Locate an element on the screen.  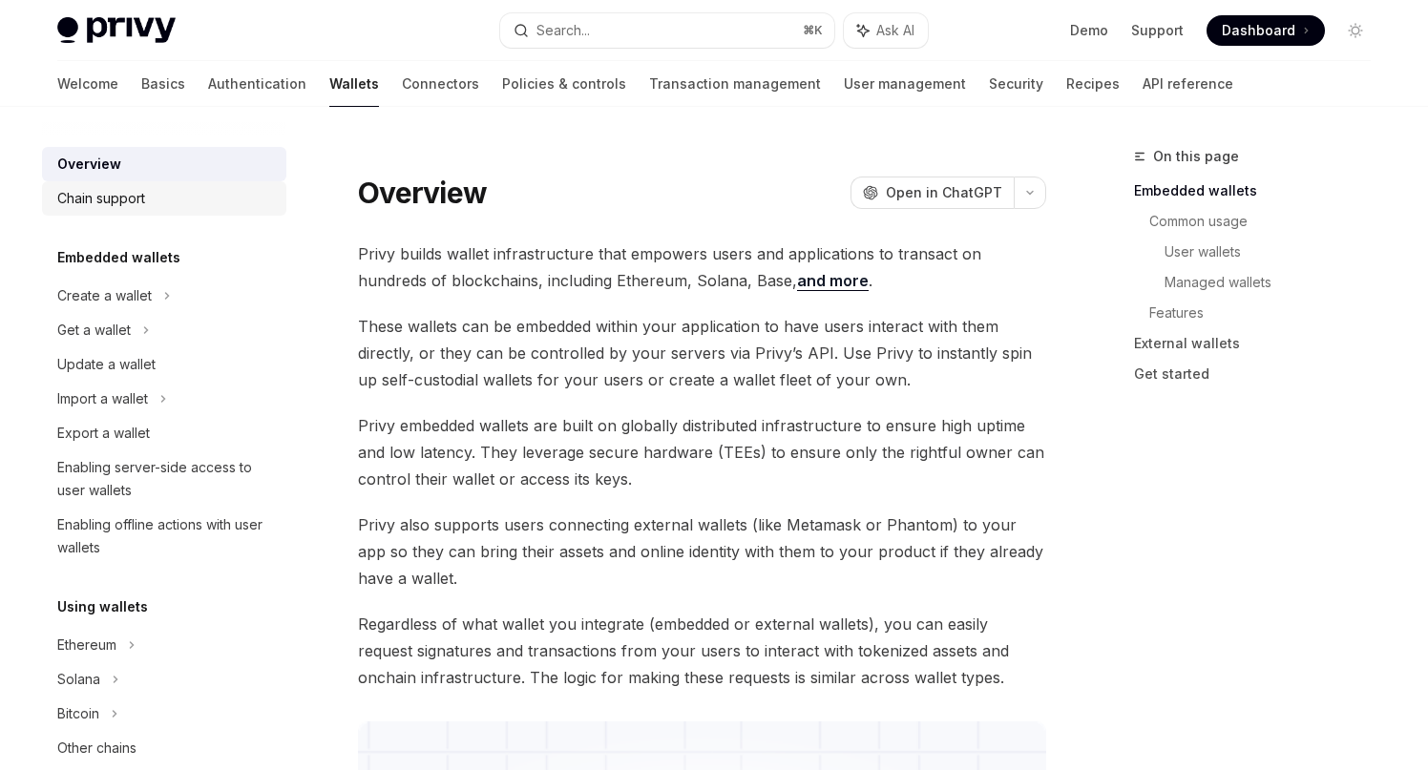
h5: Embedded wallets is located at coordinates (118, 258).